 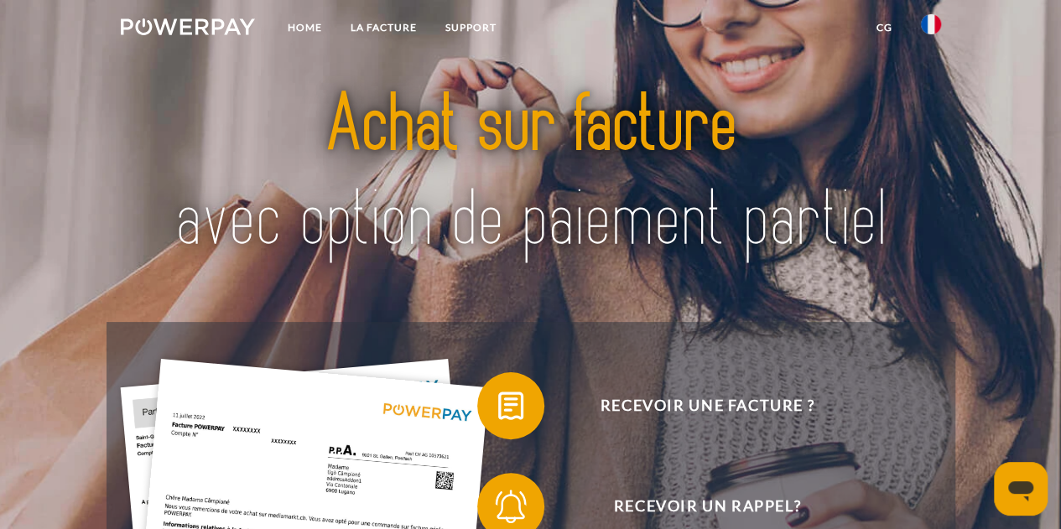 I want to click on img: qb_bell.svg, so click(x=511, y=506).